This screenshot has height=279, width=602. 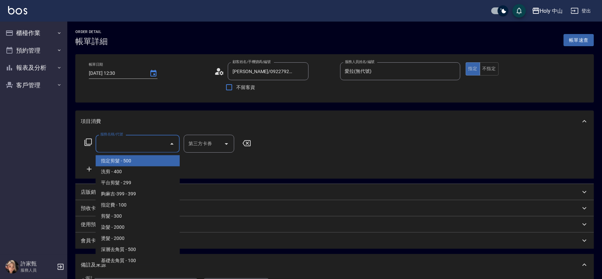 I want to click on button: Holy 中山, so click(x=547, y=11).